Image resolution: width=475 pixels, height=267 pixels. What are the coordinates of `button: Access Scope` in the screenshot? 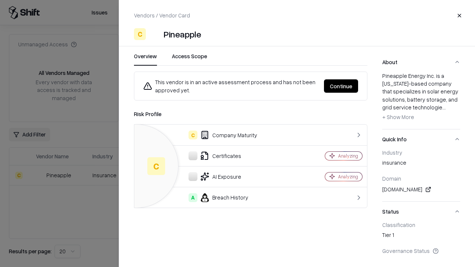 It's located at (189, 59).